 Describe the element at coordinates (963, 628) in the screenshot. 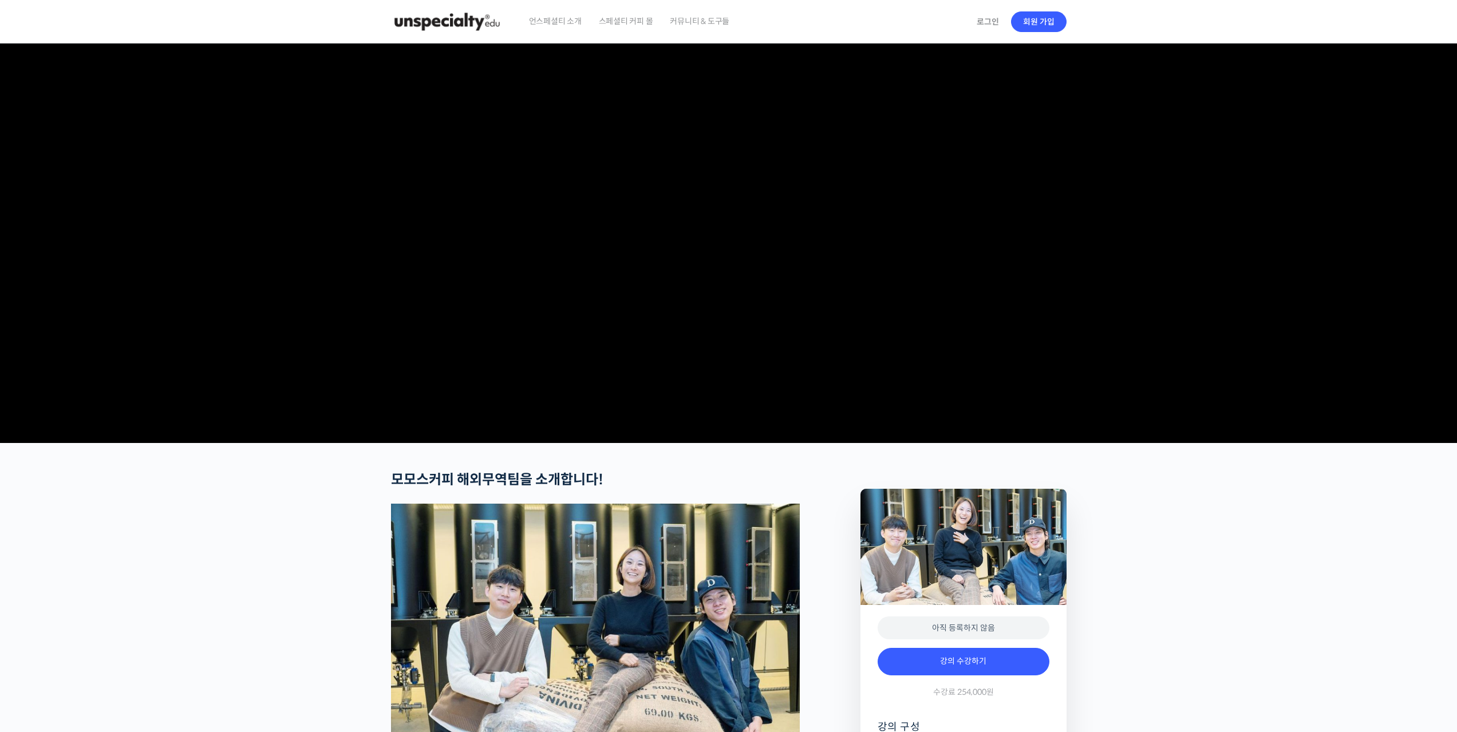

I see `div: 아직 등록하지 않음` at that location.